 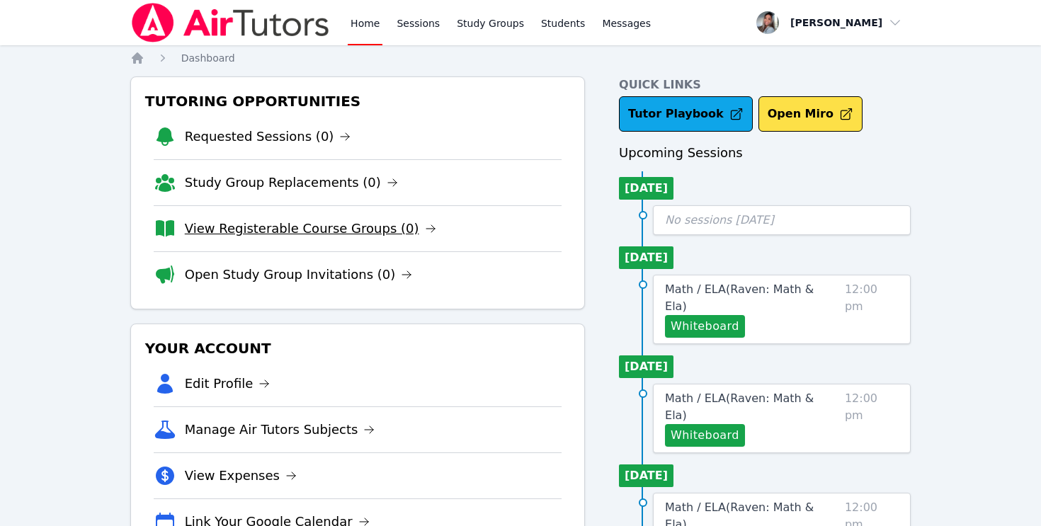 I want to click on h4: Quick Links, so click(x=765, y=85).